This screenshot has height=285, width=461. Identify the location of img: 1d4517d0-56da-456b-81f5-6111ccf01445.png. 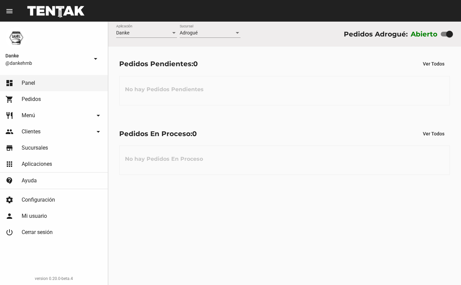
(16, 38).